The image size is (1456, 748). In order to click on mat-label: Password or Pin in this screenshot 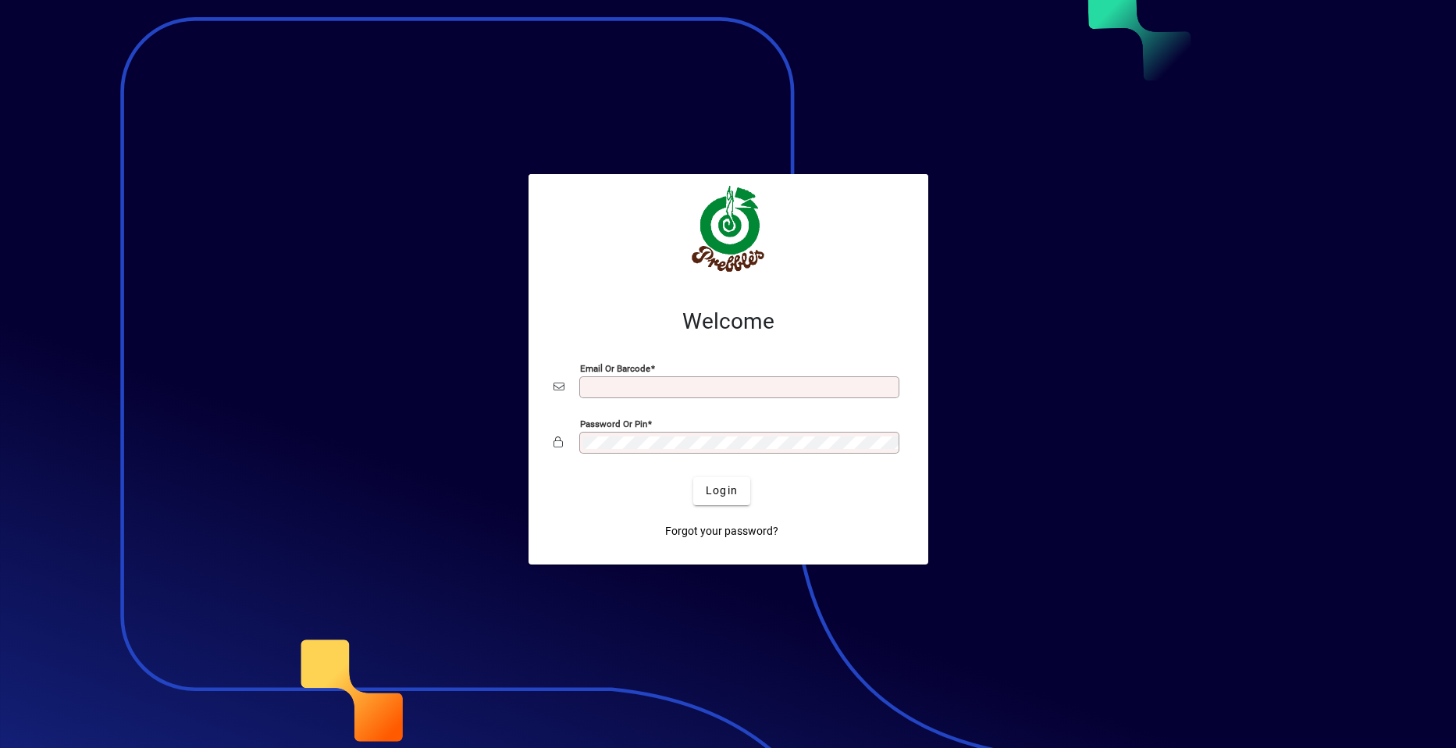, I will do `click(614, 423)`.